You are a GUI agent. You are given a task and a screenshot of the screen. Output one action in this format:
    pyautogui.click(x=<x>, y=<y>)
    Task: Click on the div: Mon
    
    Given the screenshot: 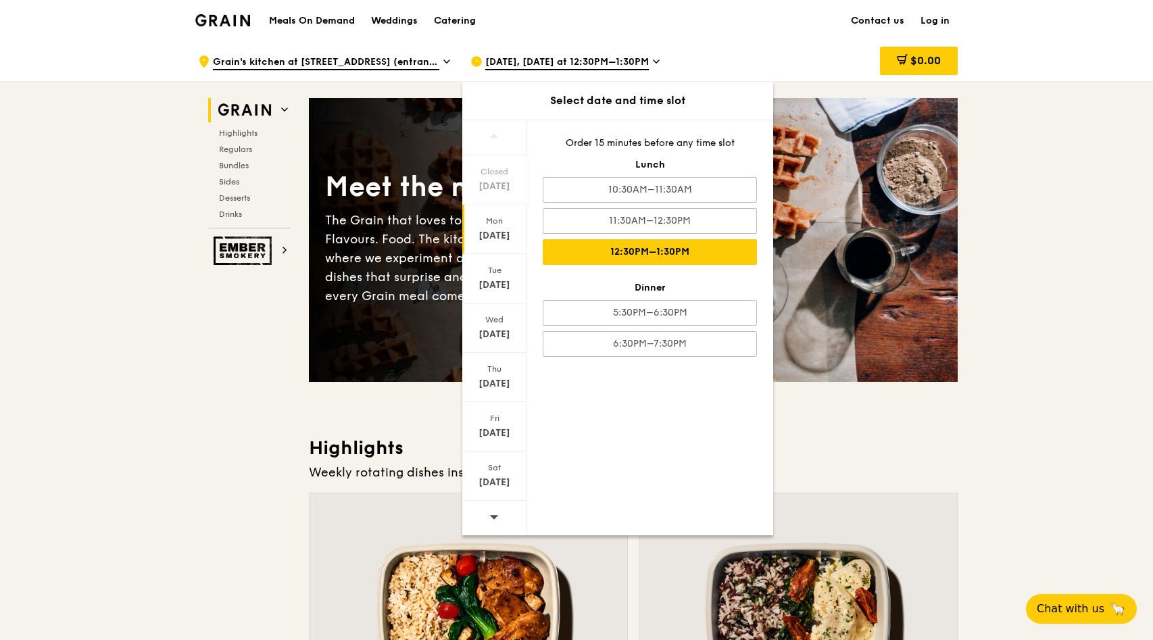 What is the action you would take?
    pyautogui.click(x=494, y=221)
    